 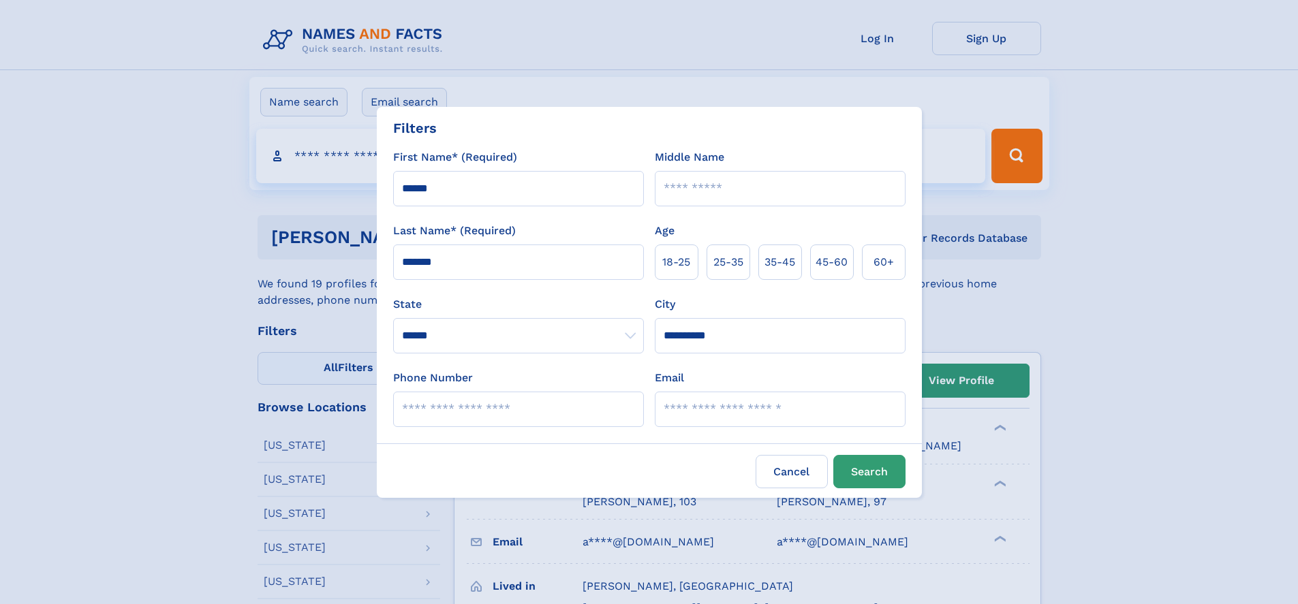 What do you see at coordinates (690, 157) in the screenshot?
I see `label: Middle Name` at bounding box center [690, 157].